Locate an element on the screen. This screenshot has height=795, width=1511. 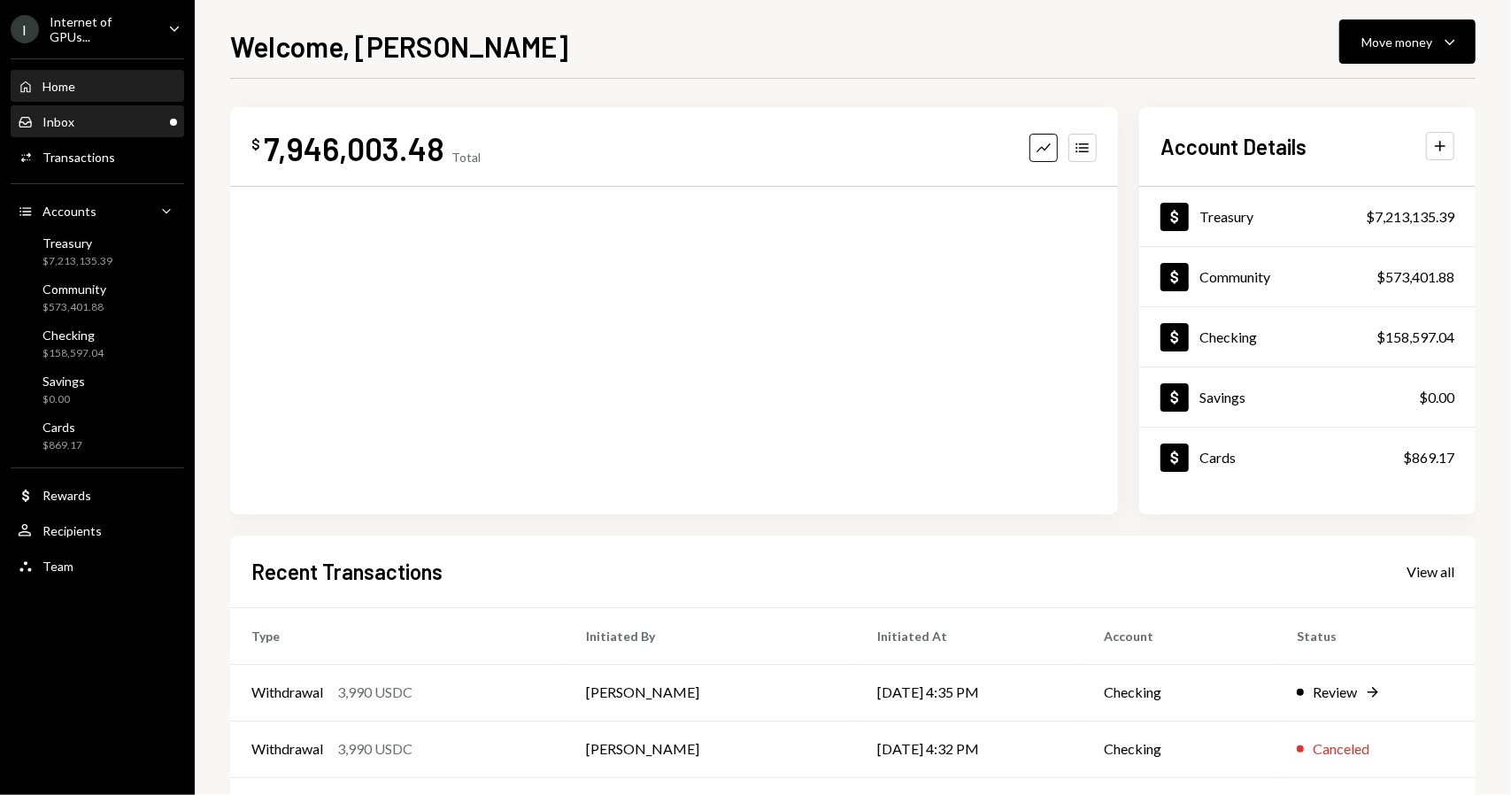
th: Initiated At is located at coordinates (970, 636).